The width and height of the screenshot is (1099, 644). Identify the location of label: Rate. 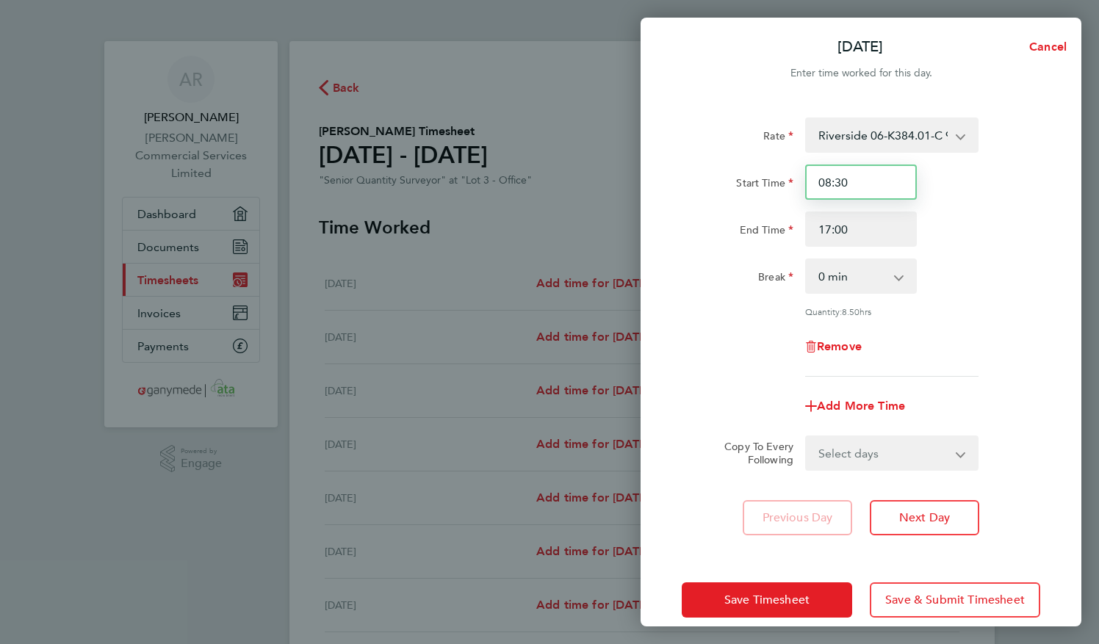
(778, 138).